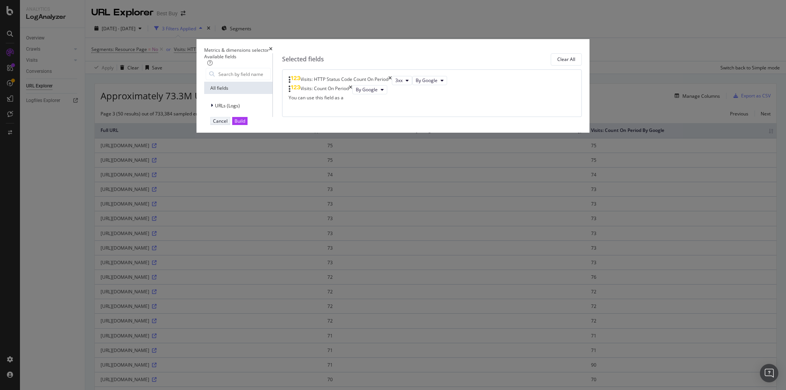 This screenshot has width=786, height=390. I want to click on div: Cancel, so click(220, 121).